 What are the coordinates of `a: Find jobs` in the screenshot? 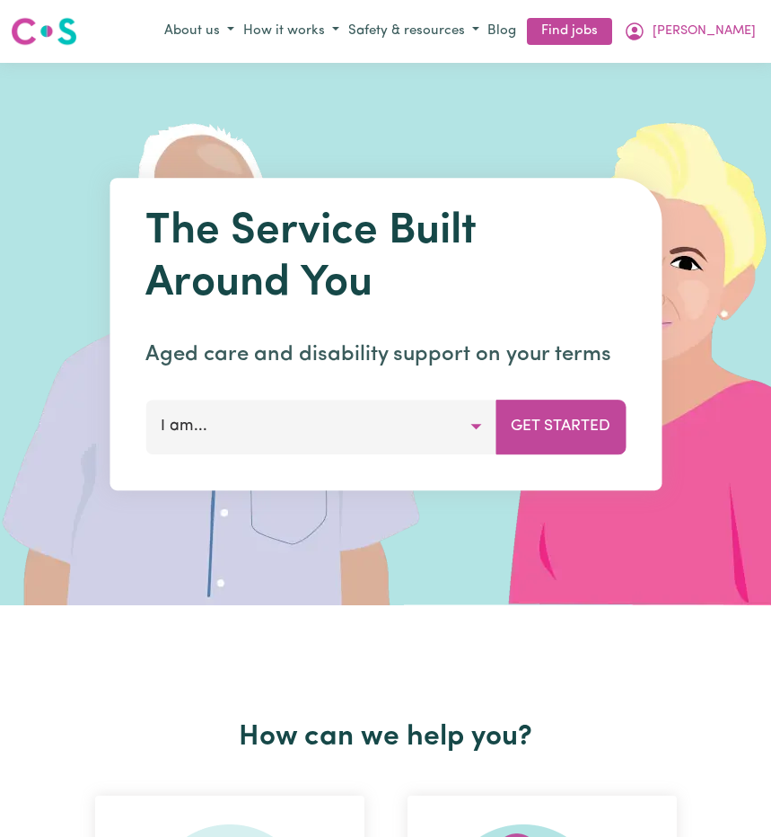 It's located at (569, 31).